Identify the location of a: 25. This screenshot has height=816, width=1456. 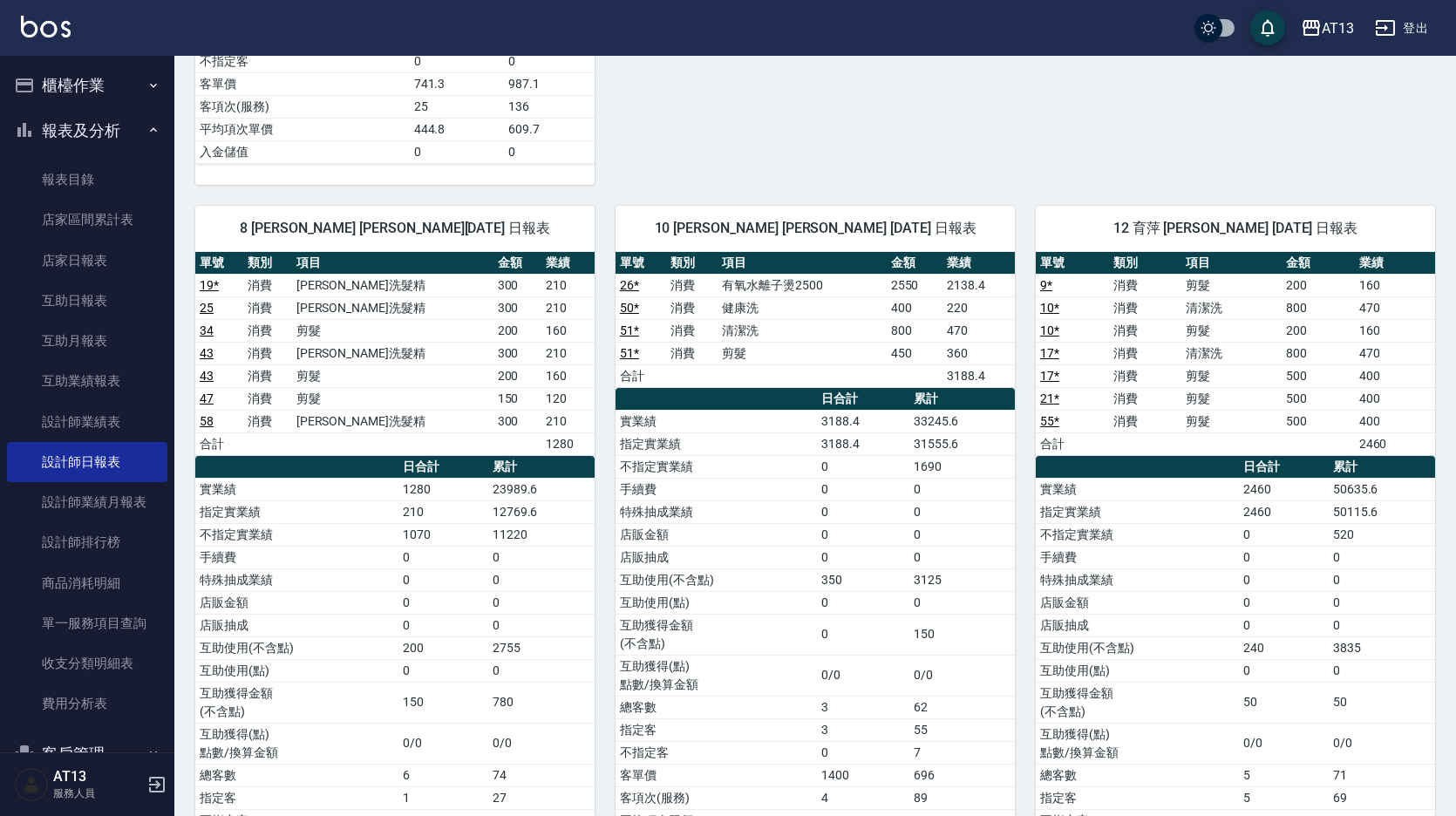
(207, 308).